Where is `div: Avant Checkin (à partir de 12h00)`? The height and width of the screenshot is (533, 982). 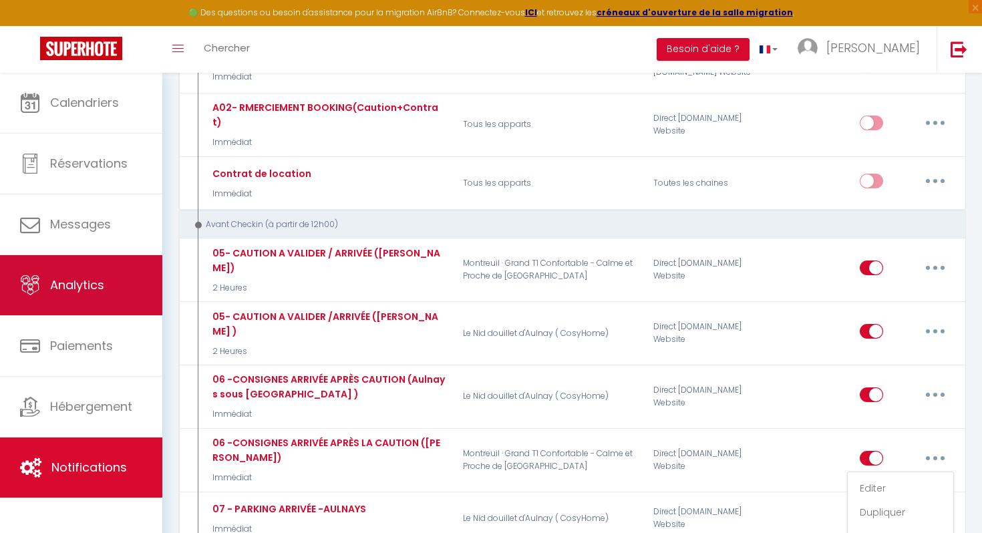
div: Avant Checkin (à partir de 12h00) is located at coordinates (565, 225).